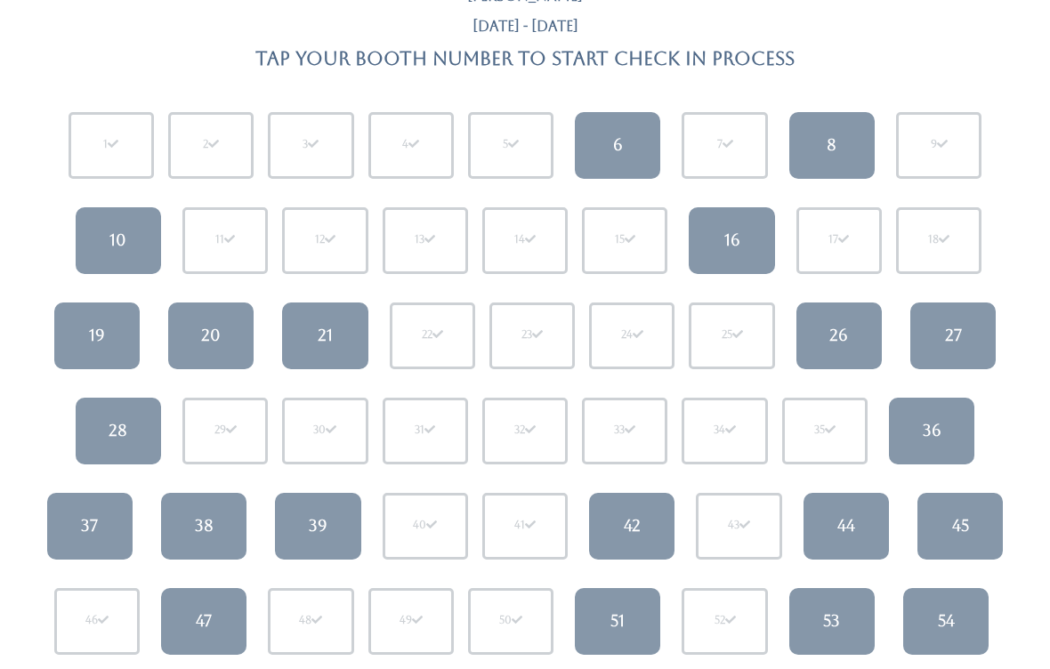  Describe the element at coordinates (624, 431) in the screenshot. I see `div: 33` at that location.